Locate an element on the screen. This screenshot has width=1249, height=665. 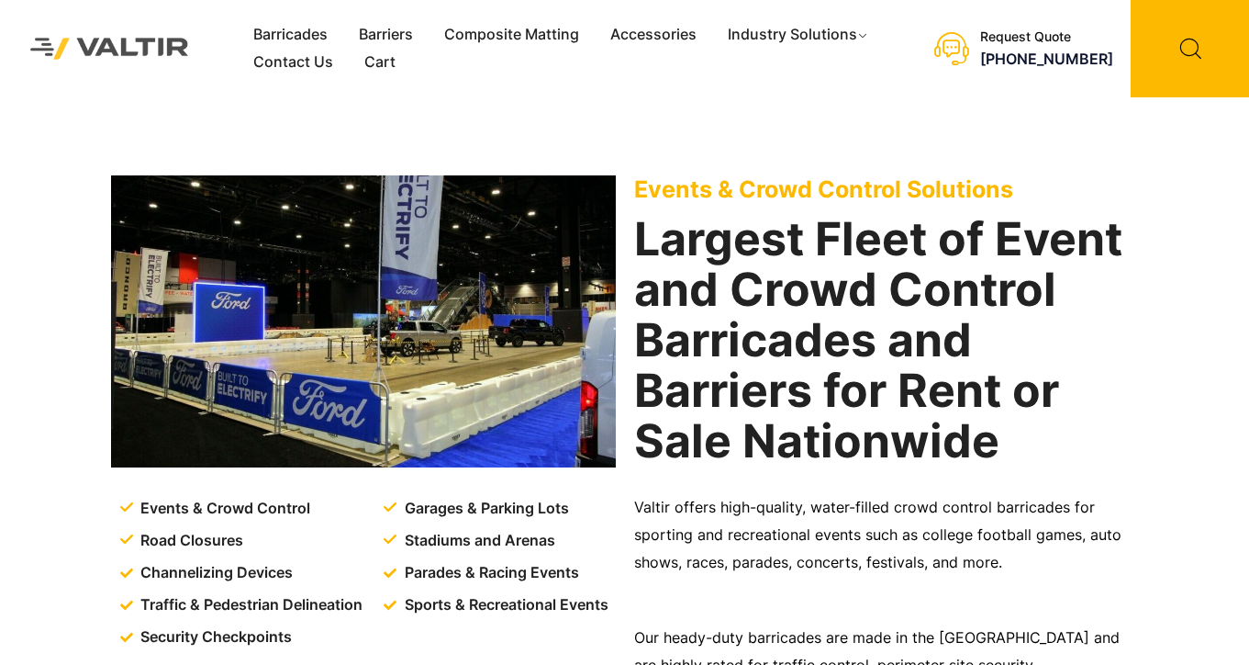
a: Industry Solutions is located at coordinates (799, 35).